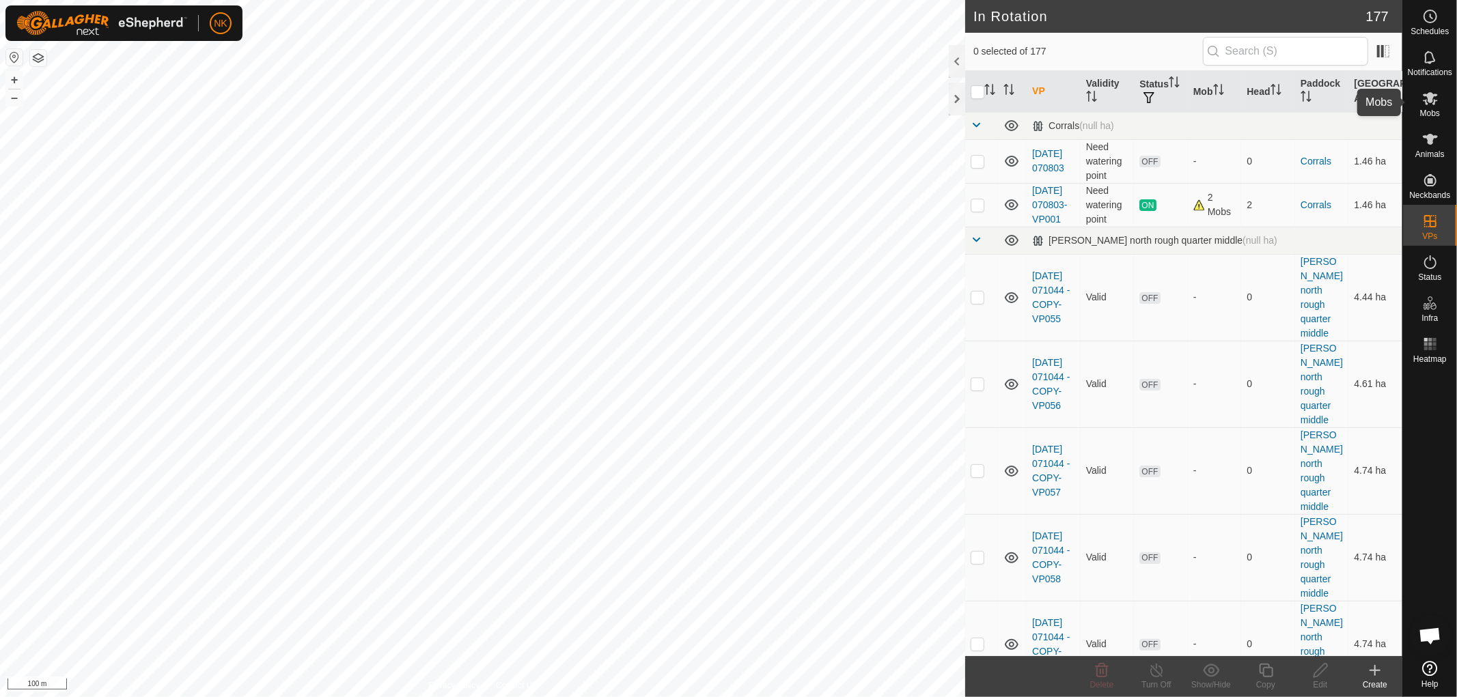  I want to click on div: Edit, so click(1320, 685).